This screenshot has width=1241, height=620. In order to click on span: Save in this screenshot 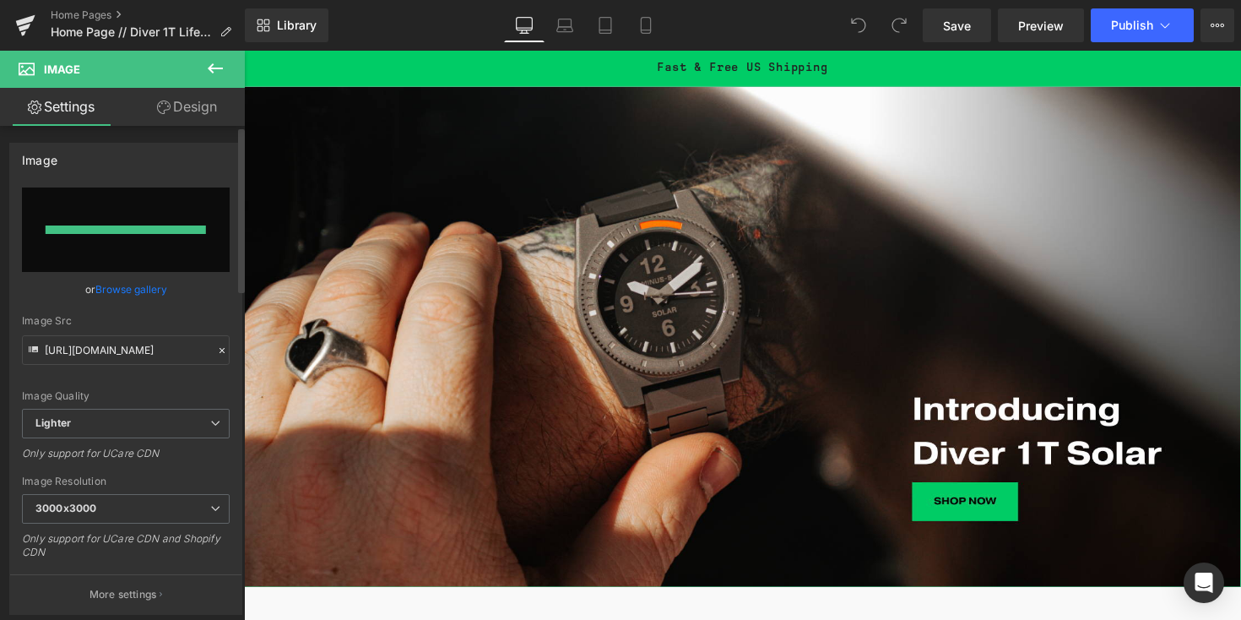, I will do `click(956, 25)`.